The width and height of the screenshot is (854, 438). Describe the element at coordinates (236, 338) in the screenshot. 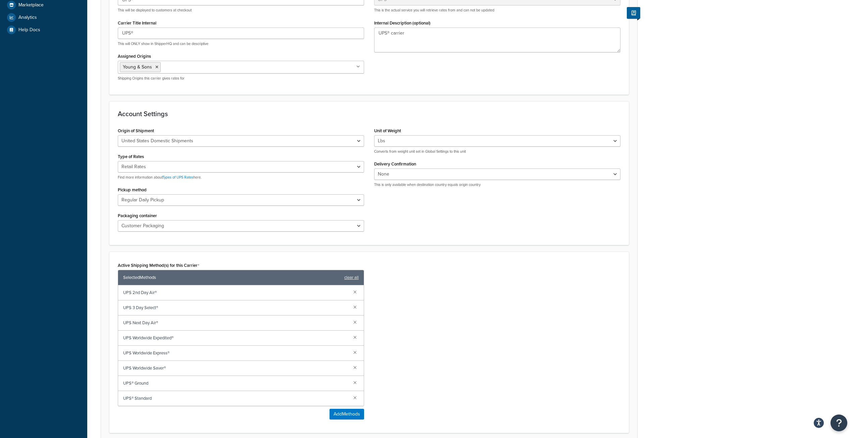

I see `span: UPS Worldwide Expedited®` at that location.